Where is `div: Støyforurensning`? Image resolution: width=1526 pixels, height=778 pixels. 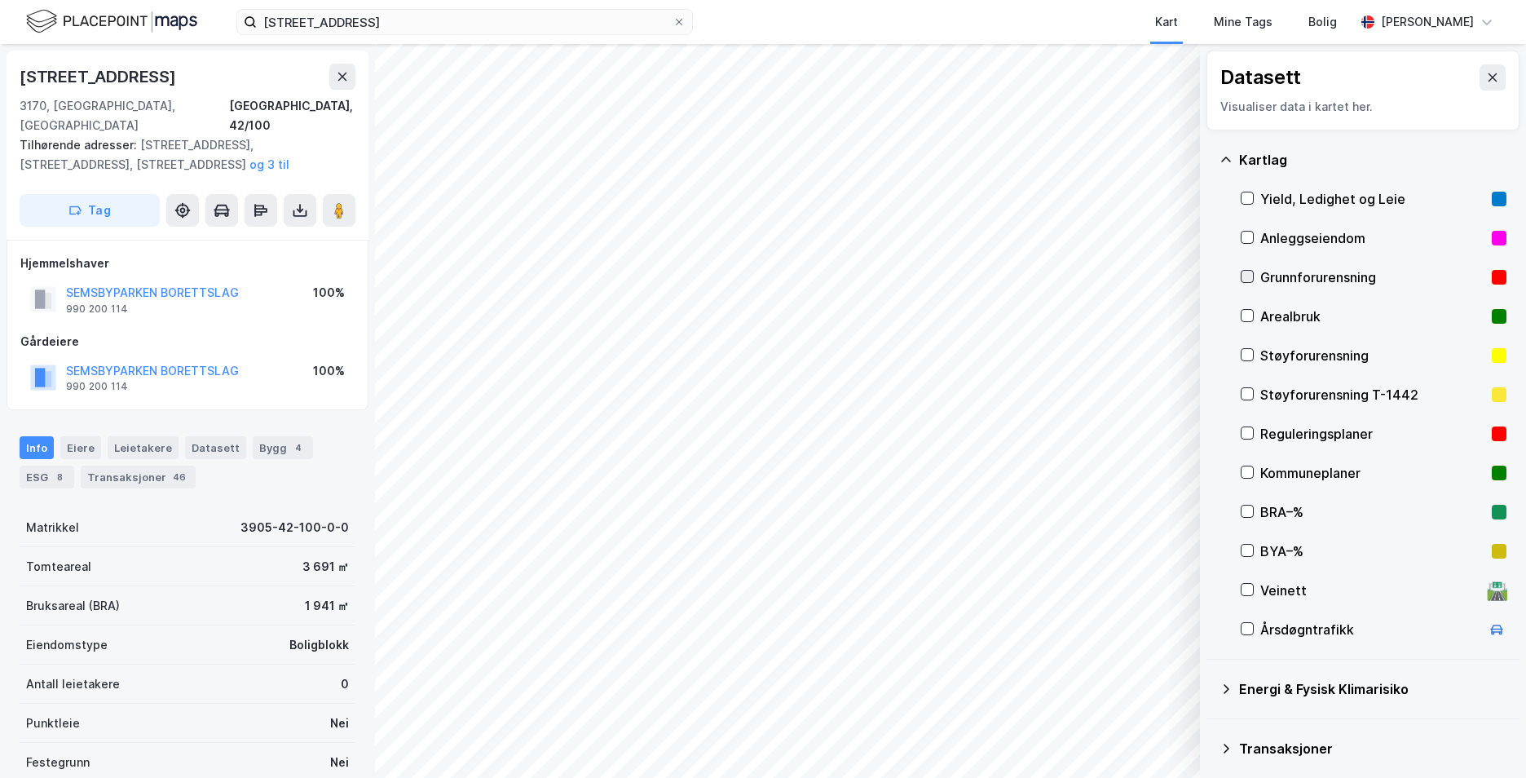 div: Støyforurensning is located at coordinates (1373, 355).